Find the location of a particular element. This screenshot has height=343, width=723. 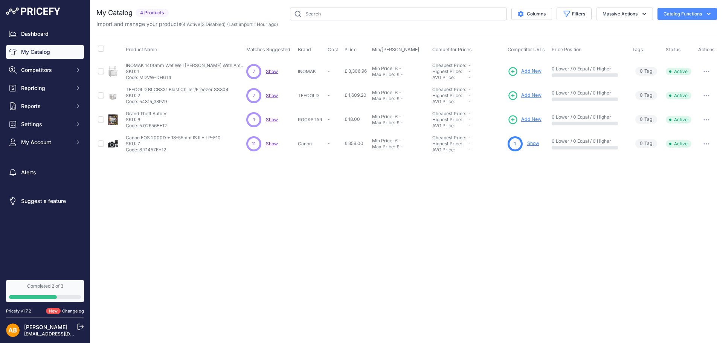

span: New is located at coordinates (53, 311).